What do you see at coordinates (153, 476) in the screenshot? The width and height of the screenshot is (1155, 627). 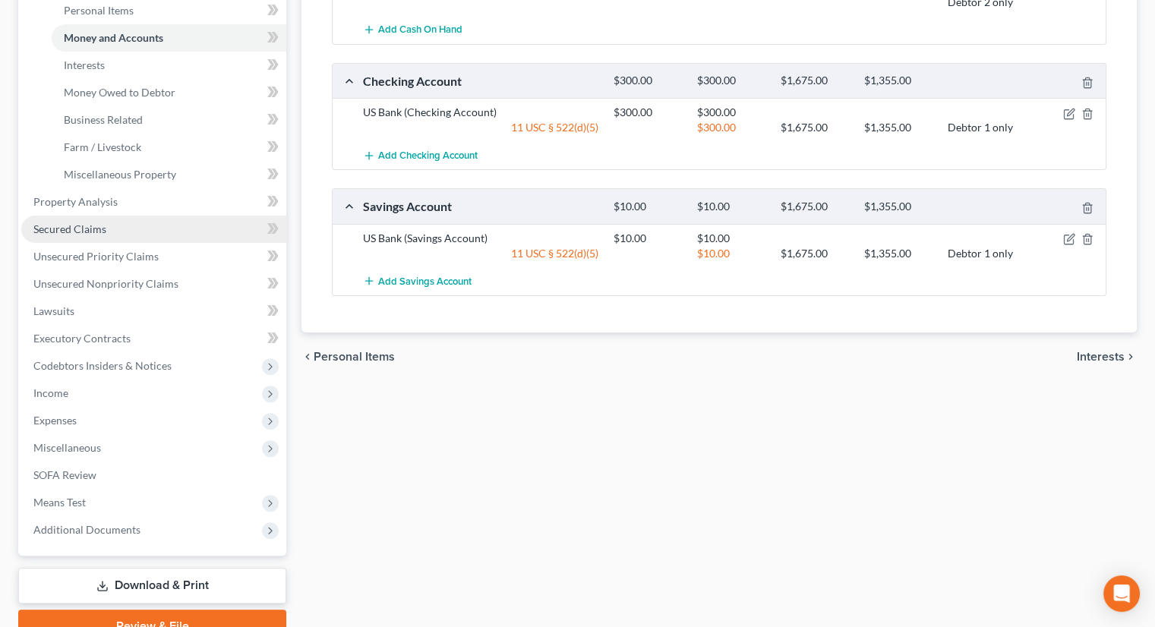 I see `a: SOFA Review` at bounding box center [153, 476].